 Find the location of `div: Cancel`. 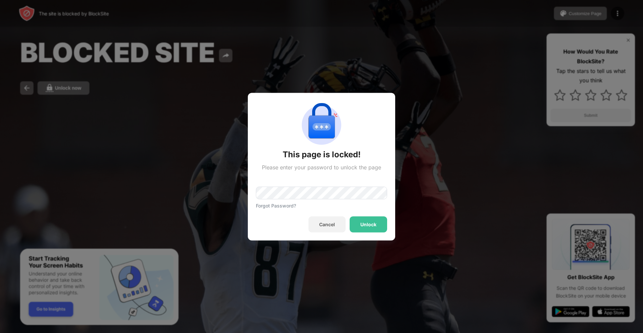

div: Cancel is located at coordinates (327, 224).